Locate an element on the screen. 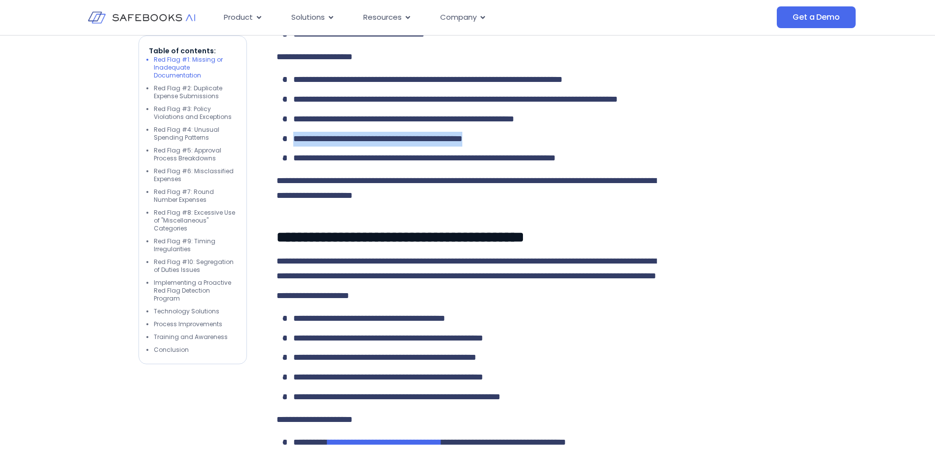  span: Product is located at coordinates (238, 17).